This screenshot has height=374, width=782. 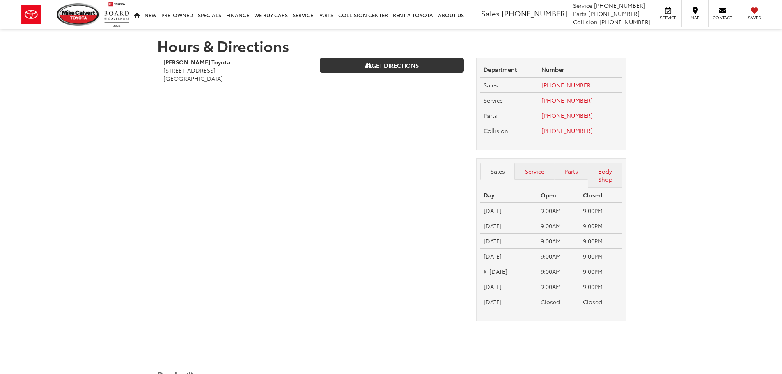 I want to click on strong: Closed, so click(x=592, y=195).